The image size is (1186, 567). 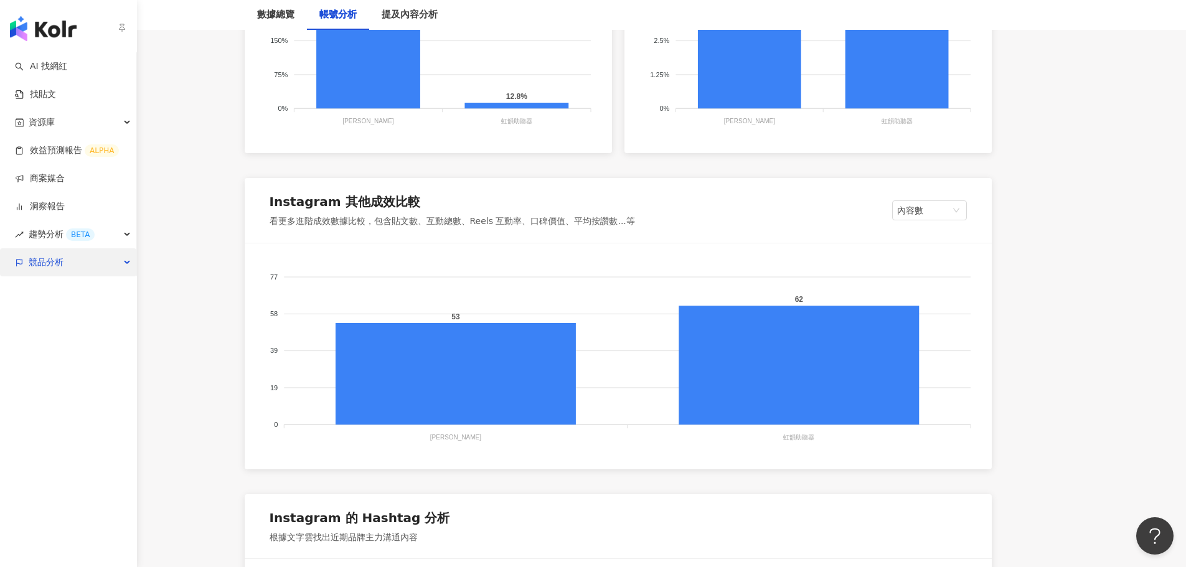 What do you see at coordinates (659, 75) in the screenshot?
I see `tspan: 1.25%` at bounding box center [659, 75].